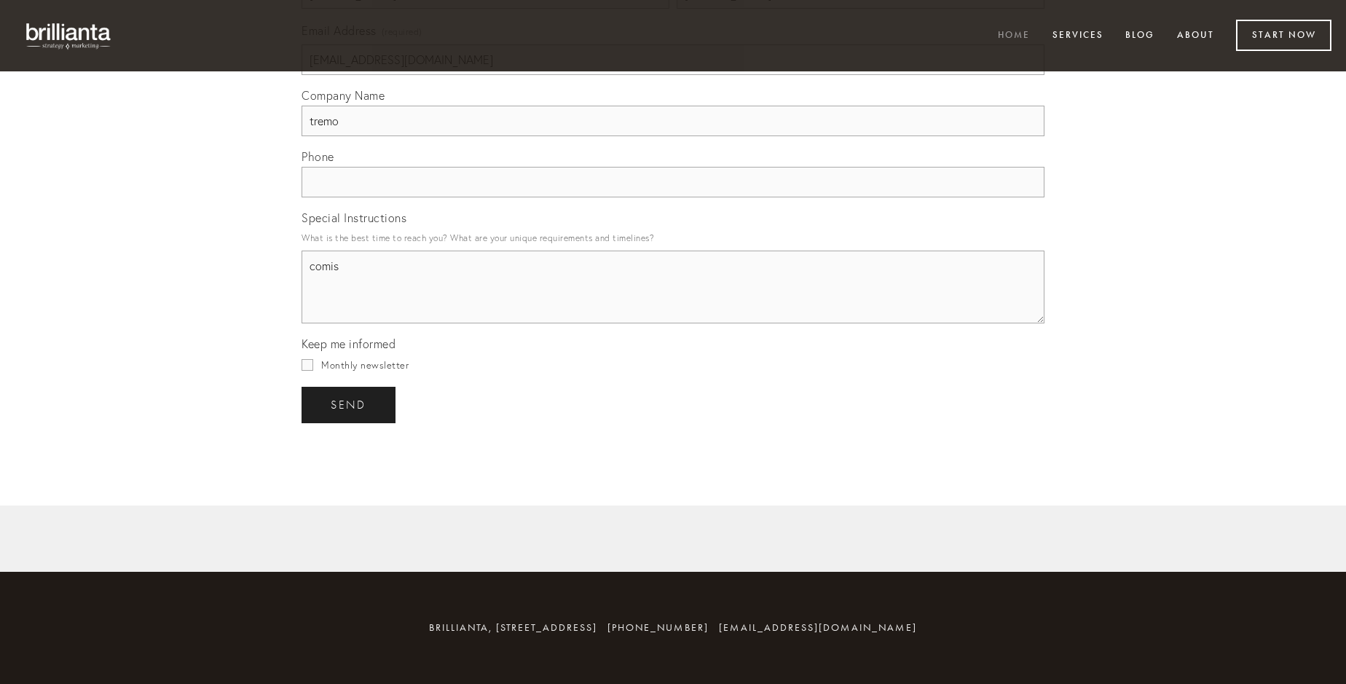 The image size is (1346, 684). I want to click on textarea: comis, so click(673, 287).